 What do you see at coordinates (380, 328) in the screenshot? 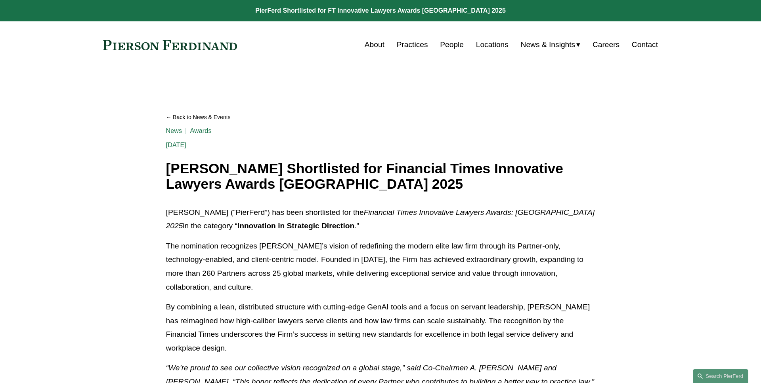
I see `p: By combining a lean, distributed structure with cutting-edge GenAI tools and a focus on servant l...` at bounding box center [380, 328].